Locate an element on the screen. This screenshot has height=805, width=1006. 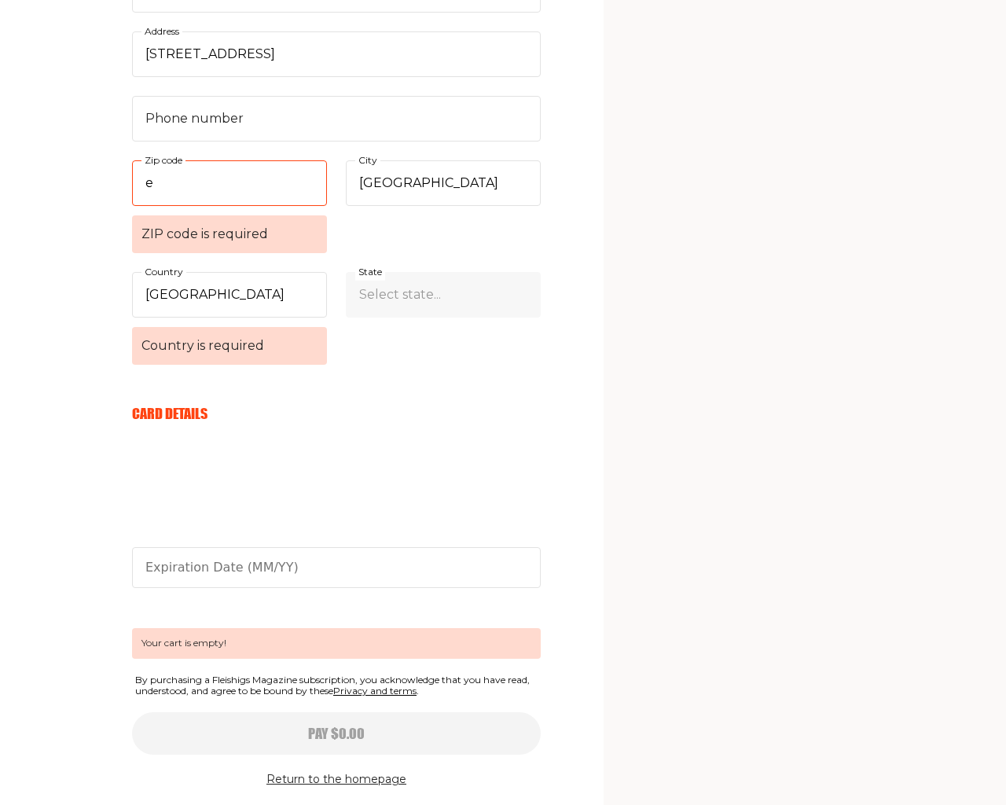
select: State is located at coordinates (443, 295).